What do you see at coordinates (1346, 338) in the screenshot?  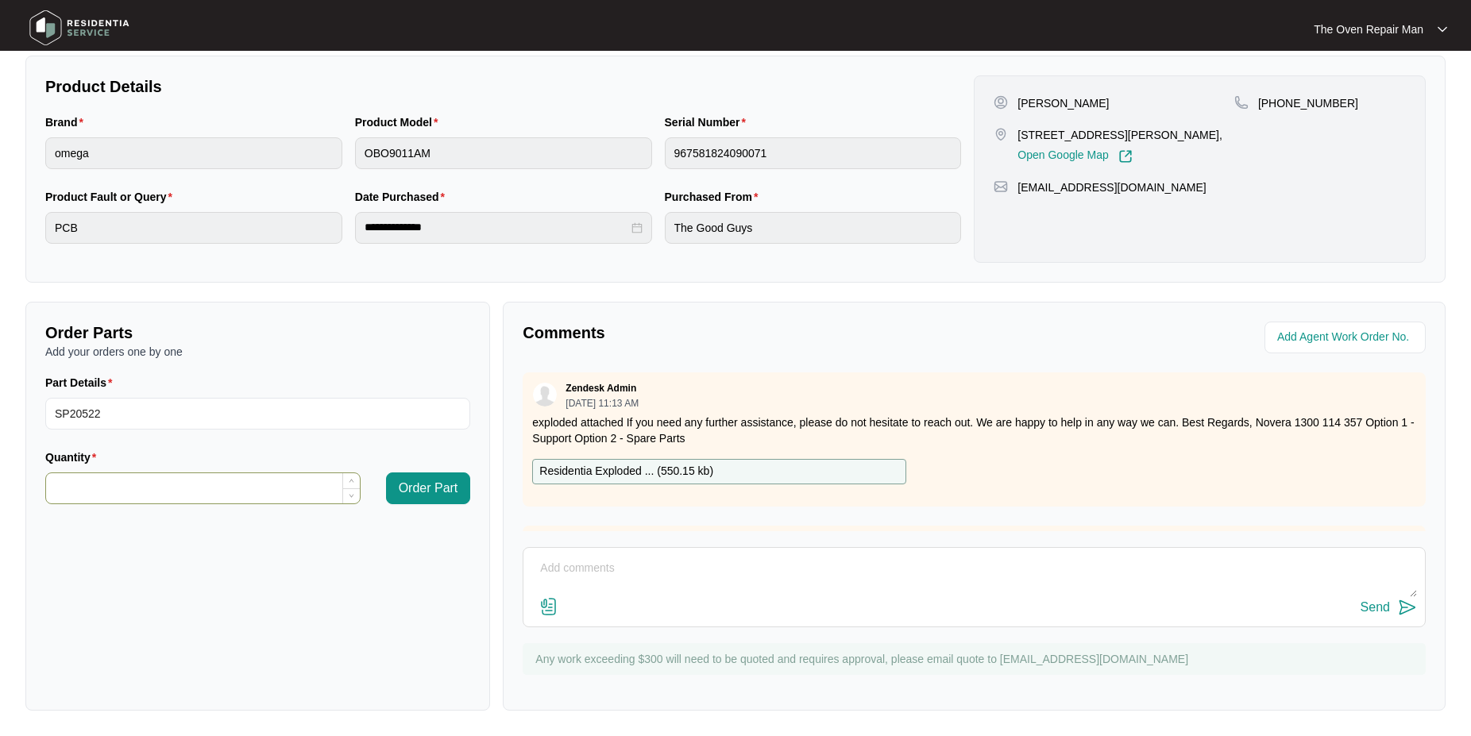 I see `input: Add Agent Work Order No.` at bounding box center [1346, 338].